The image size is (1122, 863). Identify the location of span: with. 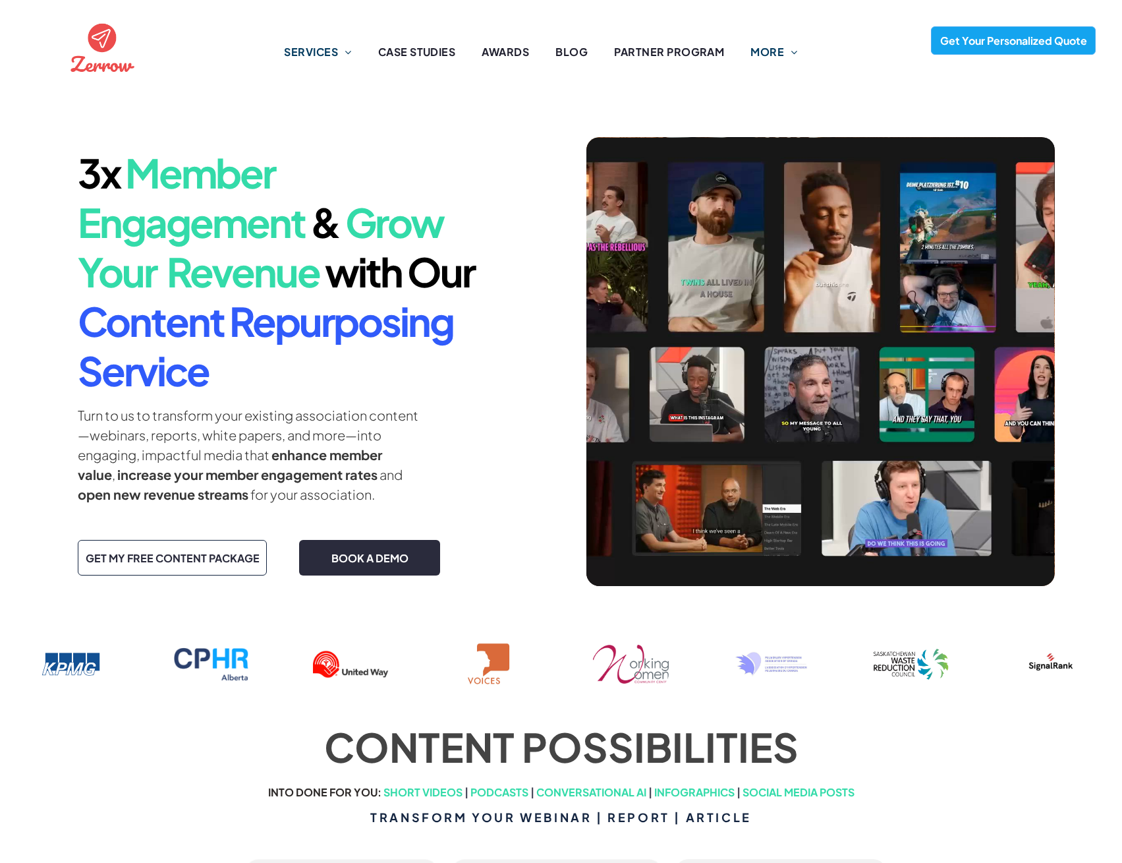
(363, 271).